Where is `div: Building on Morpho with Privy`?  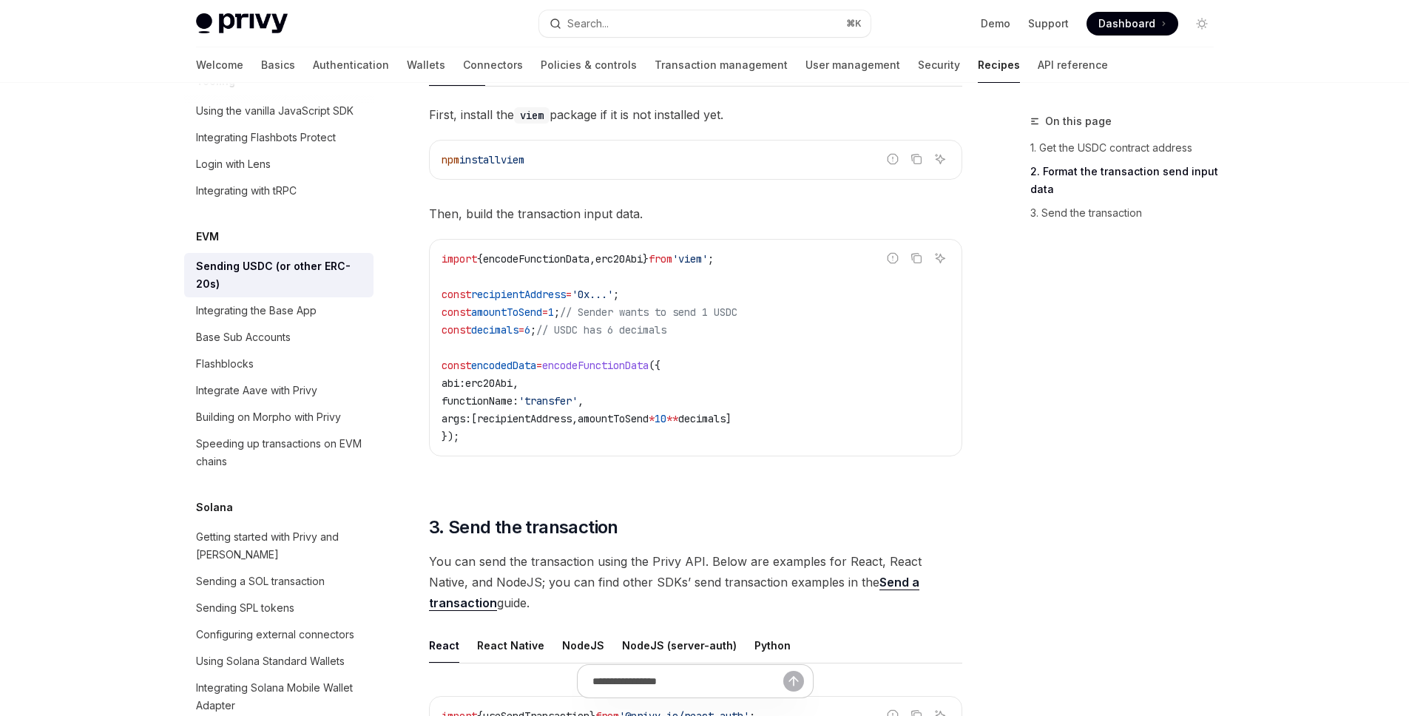 div: Building on Morpho with Privy is located at coordinates (269, 417).